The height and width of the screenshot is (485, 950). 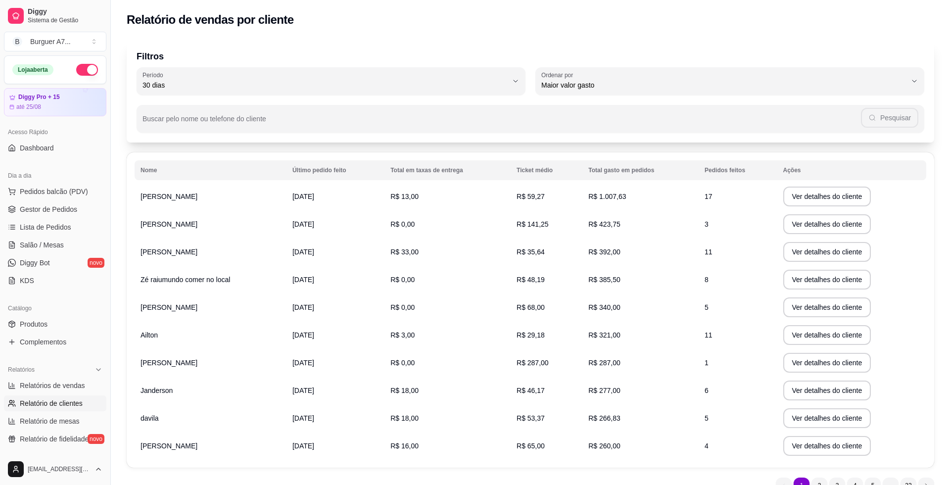 I want to click on span: 3, so click(x=707, y=224).